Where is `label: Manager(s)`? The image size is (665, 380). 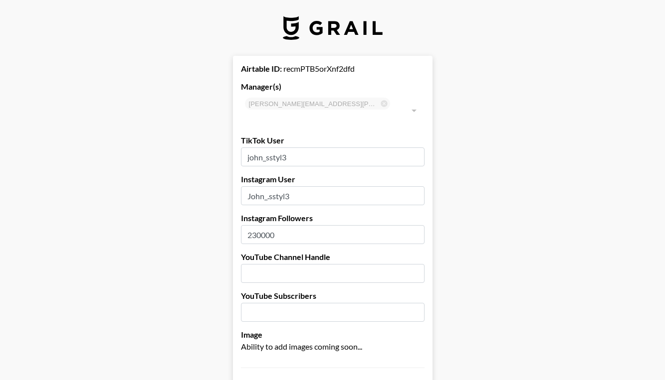
label: Manager(s) is located at coordinates (333, 87).